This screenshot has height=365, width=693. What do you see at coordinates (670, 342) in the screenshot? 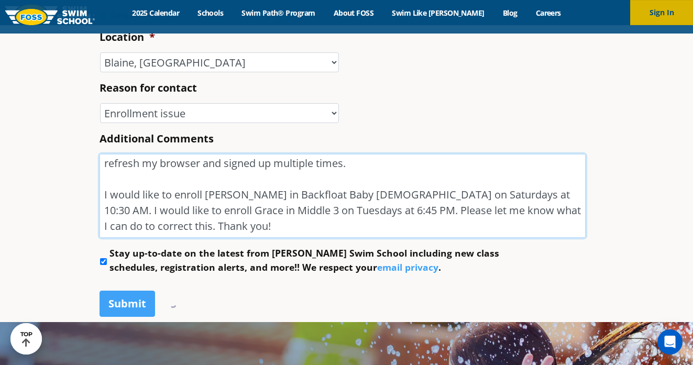
I see `div: Open Intercom Messenger` at bounding box center [670, 342].